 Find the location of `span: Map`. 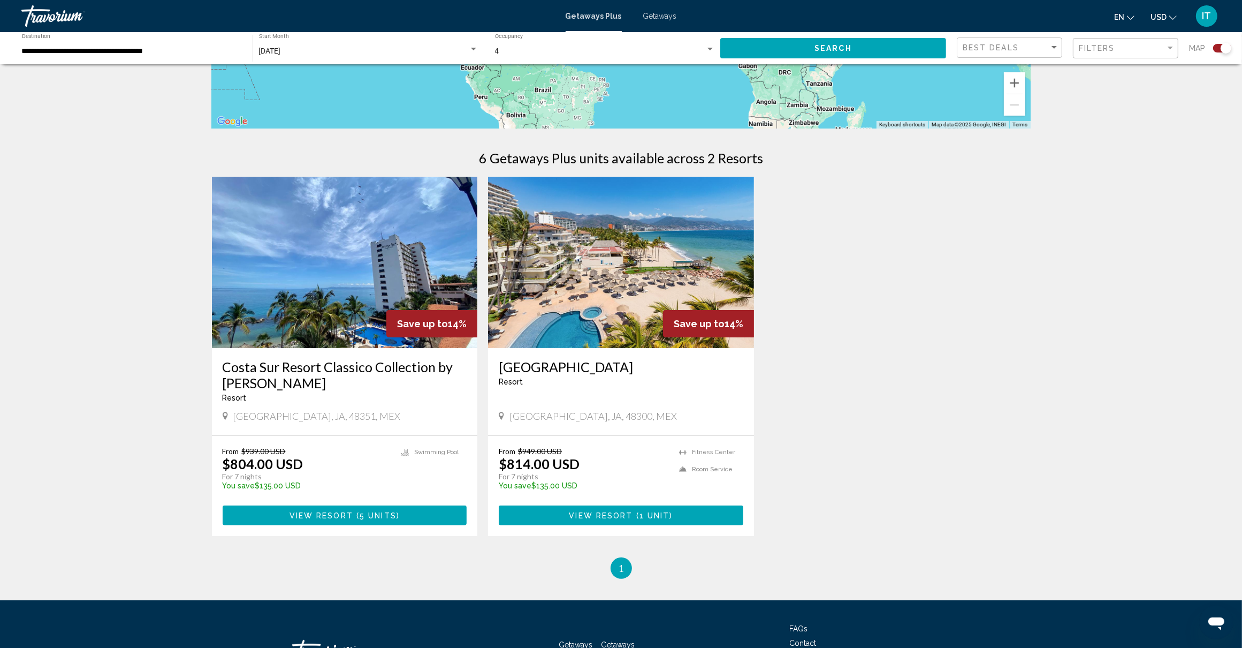

span: Map is located at coordinates (1197, 48).